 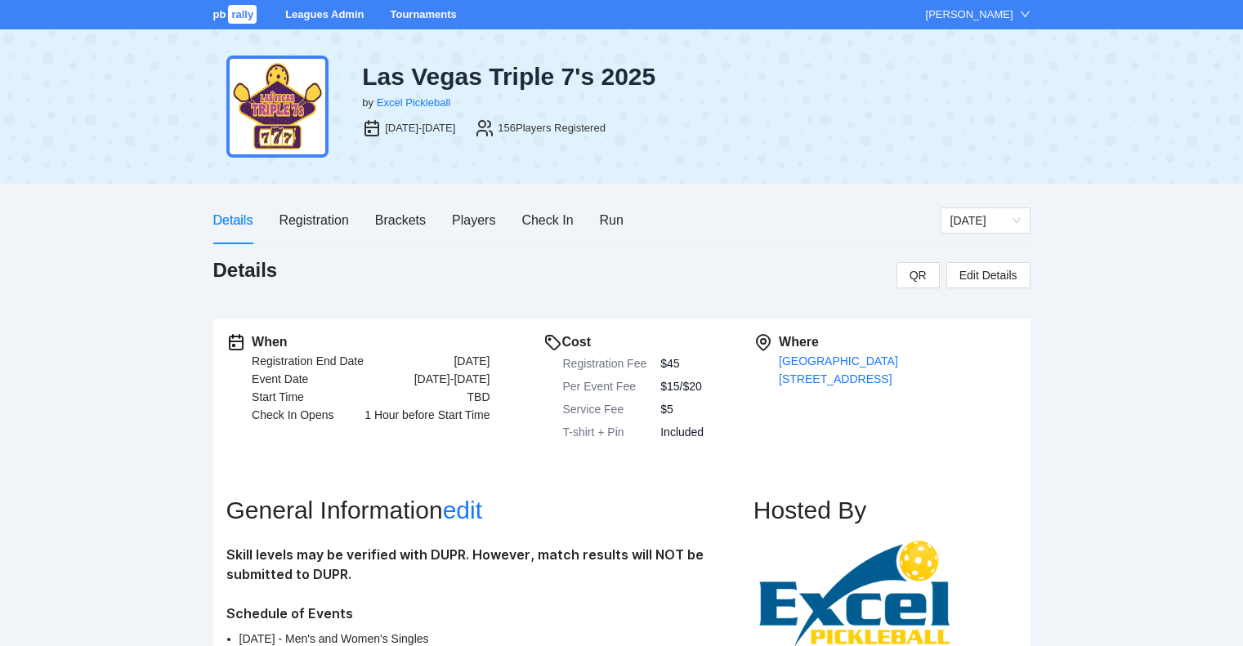 What do you see at coordinates (918, 275) in the screenshot?
I see `button: QR` at bounding box center [918, 275].